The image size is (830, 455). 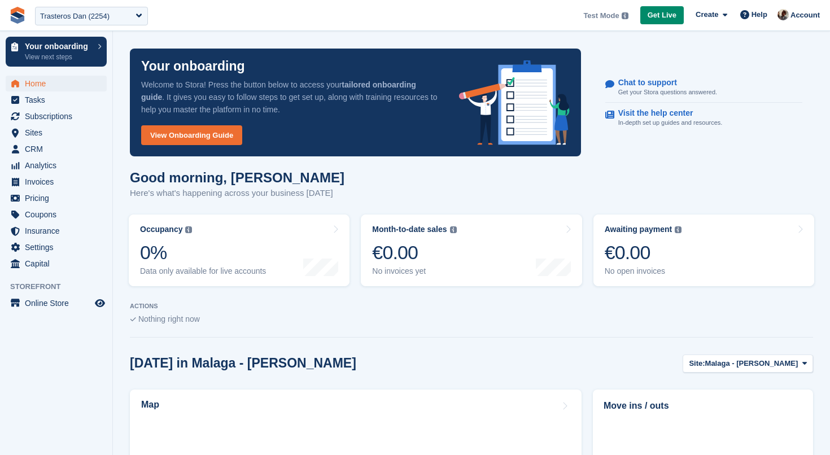 What do you see at coordinates (472, 306) in the screenshot?
I see `p: ACTIONS` at bounding box center [472, 306].